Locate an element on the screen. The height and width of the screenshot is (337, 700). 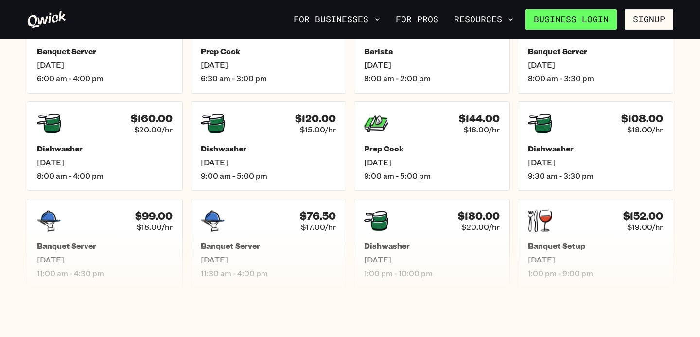
button: Resources is located at coordinates (484, 19).